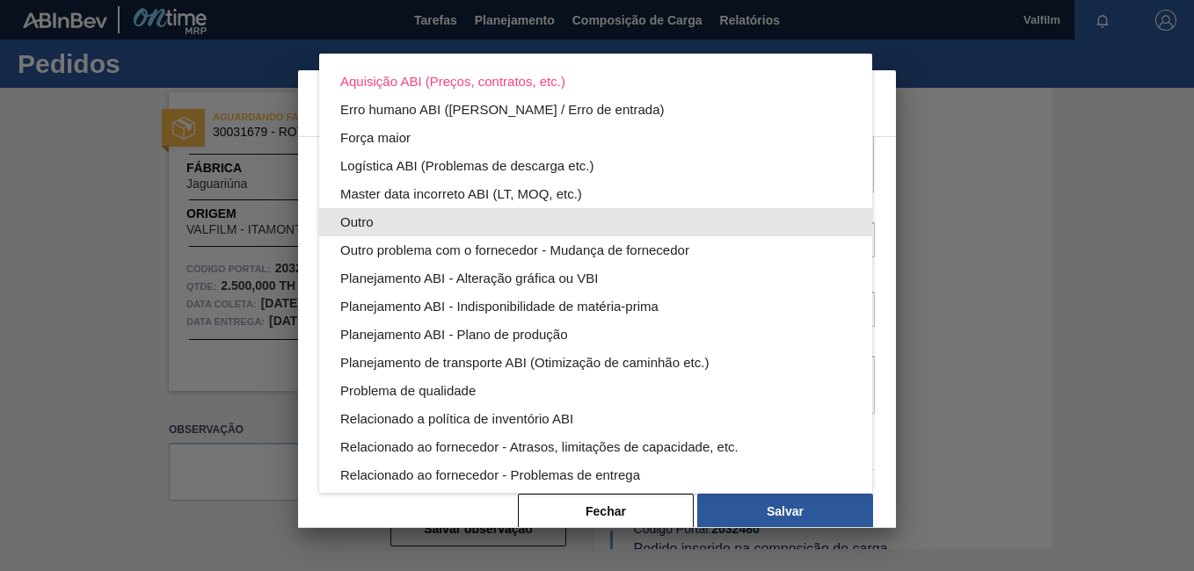  I want to click on div: Problema de qualidade, so click(595, 391).